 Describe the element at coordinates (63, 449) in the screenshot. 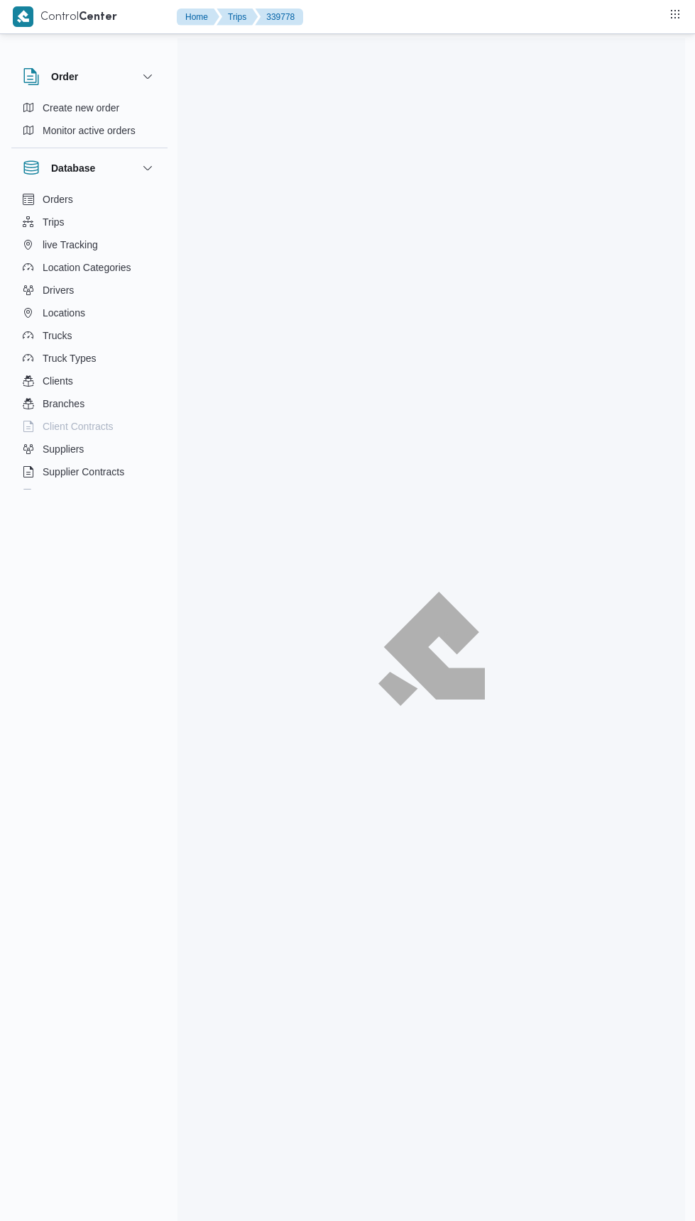

I see `span: Suppliers` at that location.